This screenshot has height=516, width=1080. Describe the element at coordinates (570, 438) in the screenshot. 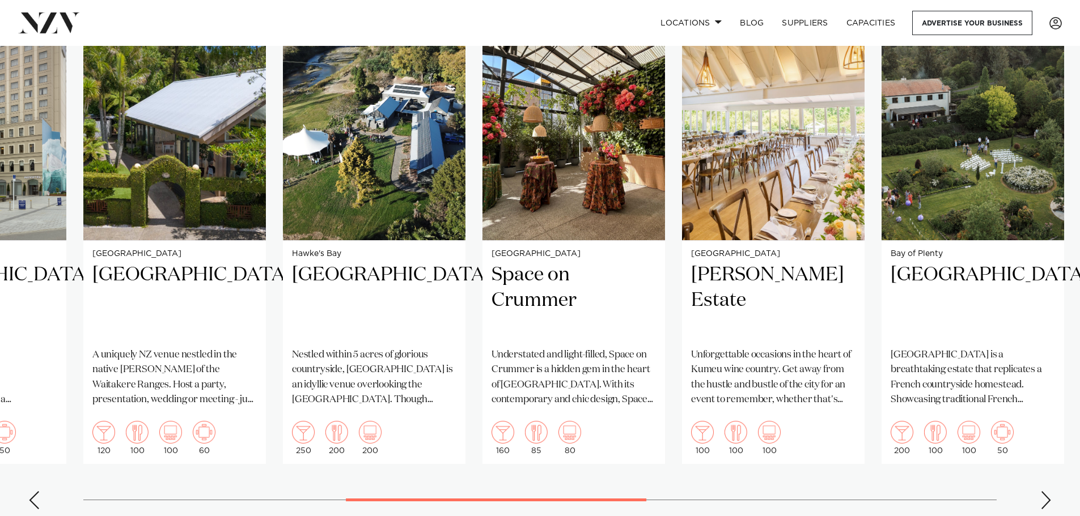

I see `div: 80` at that location.